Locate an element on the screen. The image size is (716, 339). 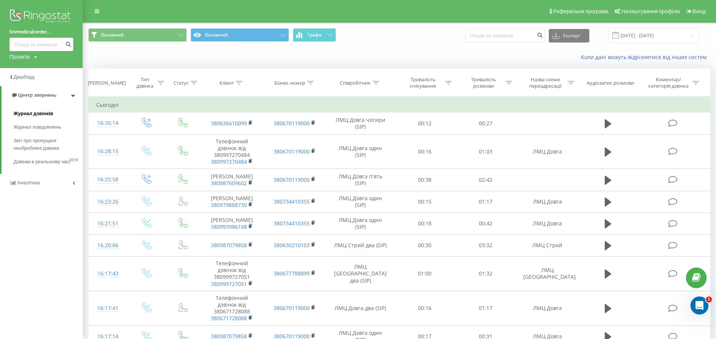
td: Сьогодні is located at coordinates (400, 105).